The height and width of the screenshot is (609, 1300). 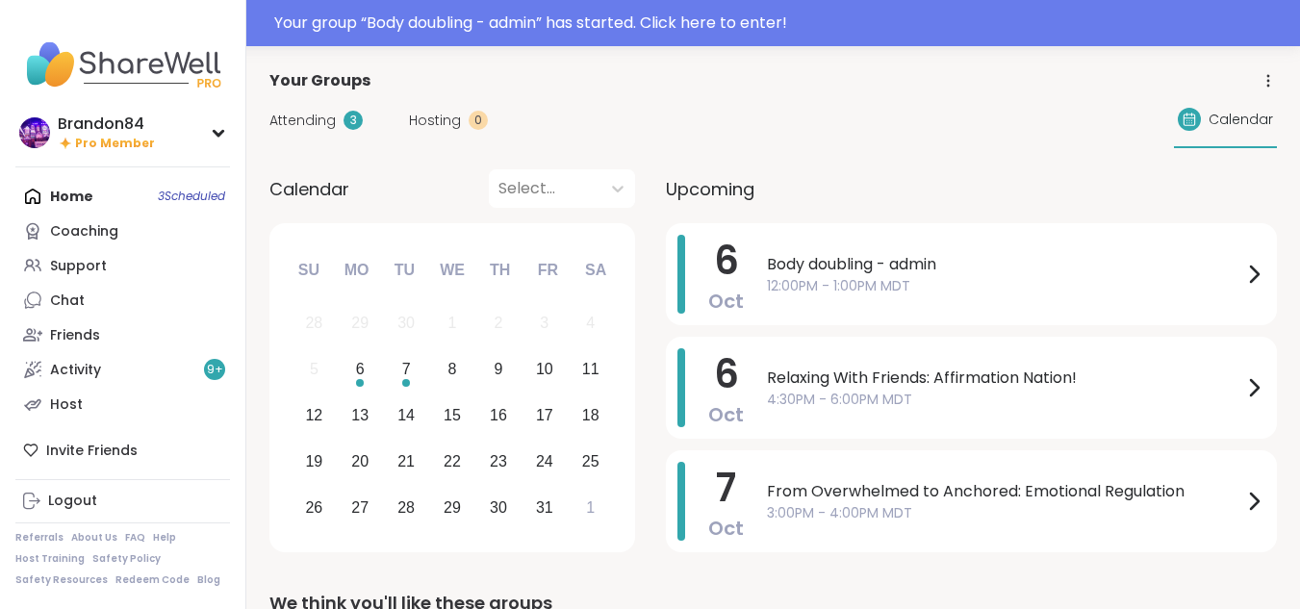 I want to click on div: Choose Friday, October 10th, 2025, so click(x=544, y=370).